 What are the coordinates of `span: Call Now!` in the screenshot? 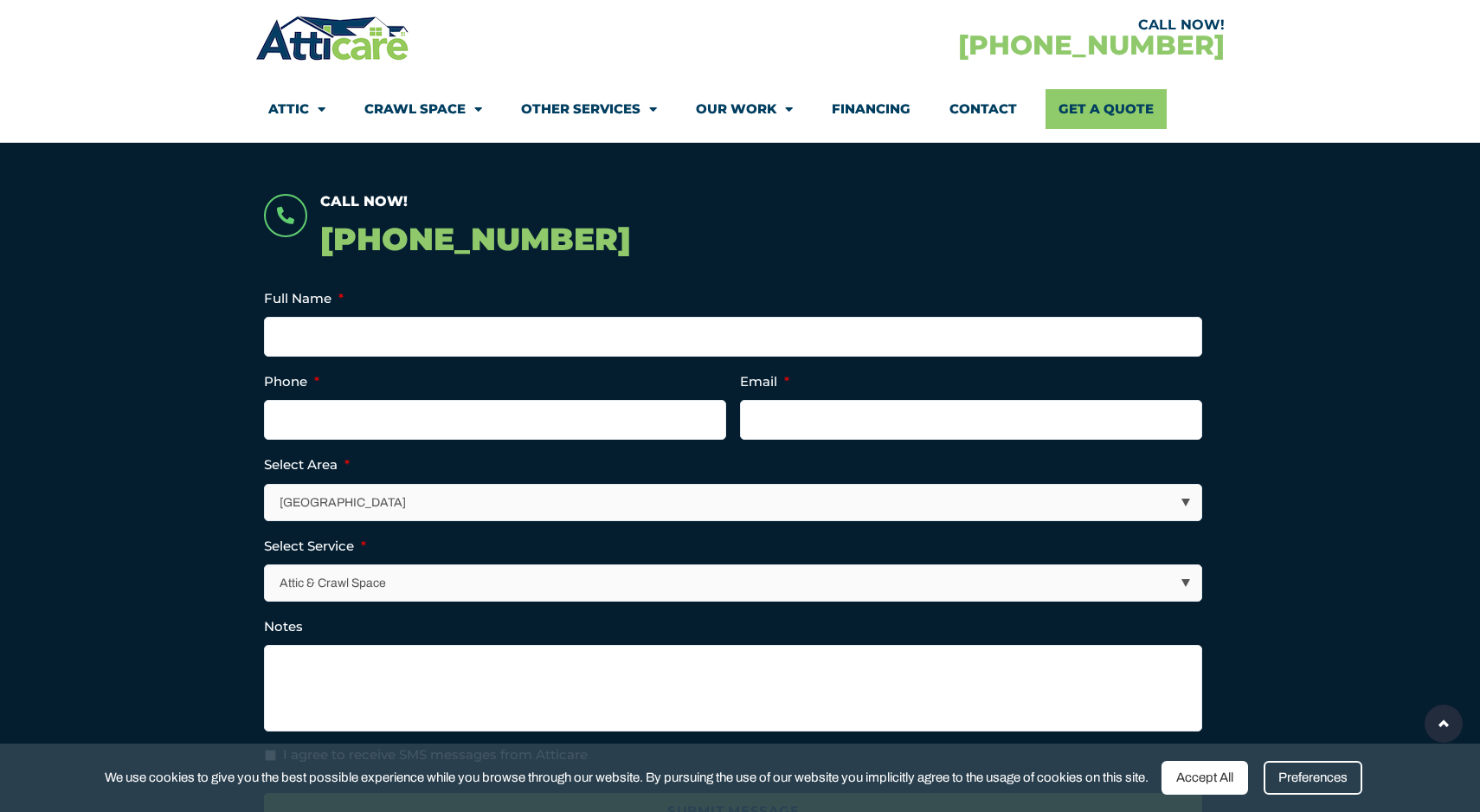 It's located at (363, 201).